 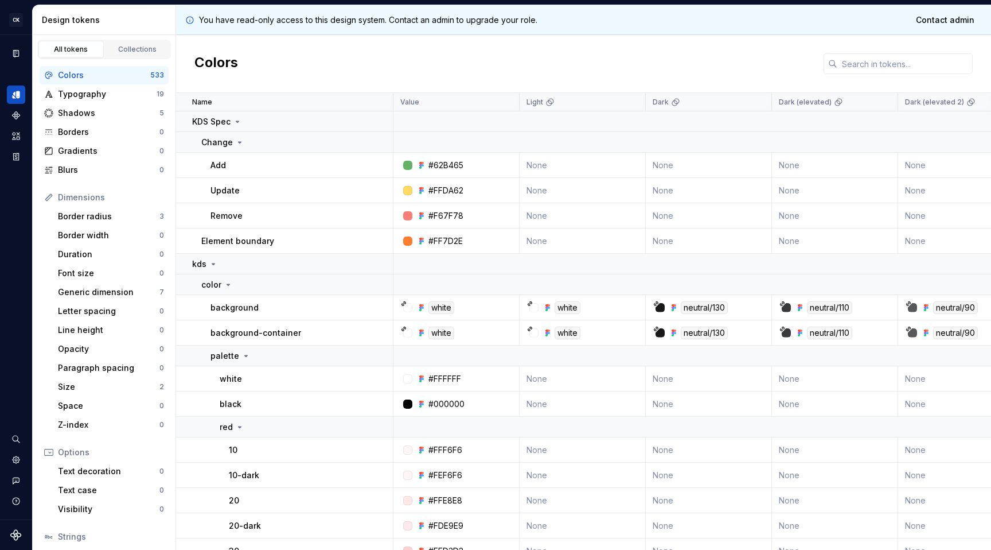 What do you see at coordinates (111, 216) in the screenshot?
I see `a: Border radius3` at bounding box center [111, 216].